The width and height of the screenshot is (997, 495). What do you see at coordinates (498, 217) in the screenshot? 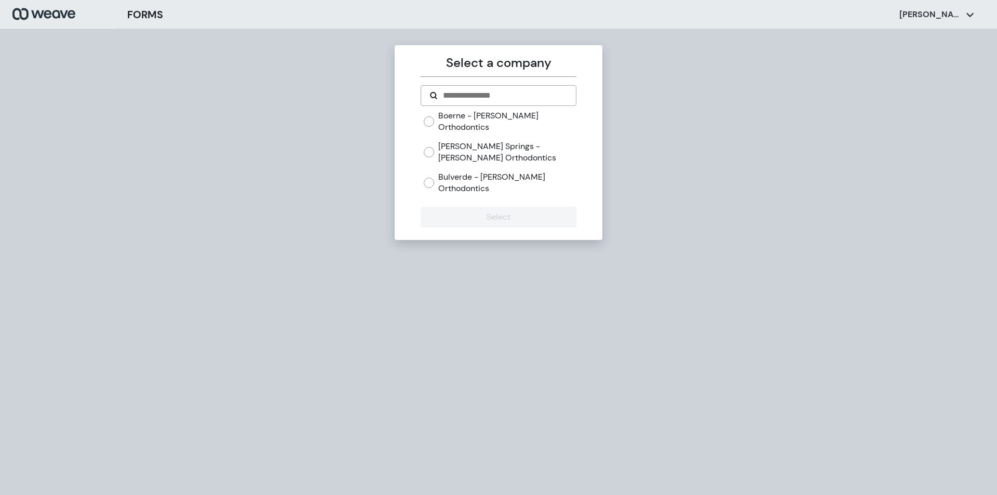
I see `button: Select` at bounding box center [498, 217].